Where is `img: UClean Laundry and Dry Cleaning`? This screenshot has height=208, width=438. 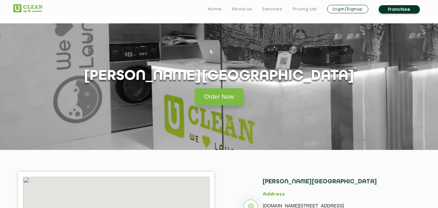
img: UClean Laundry and Dry Cleaning is located at coordinates (28, 8).